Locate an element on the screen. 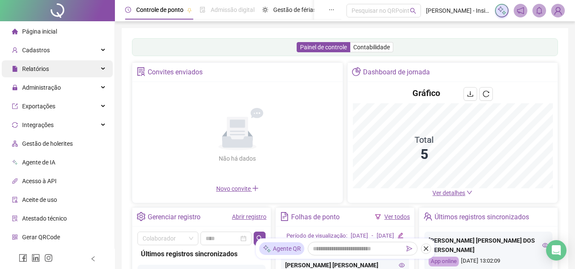  a: Ver todos is located at coordinates (397, 217).